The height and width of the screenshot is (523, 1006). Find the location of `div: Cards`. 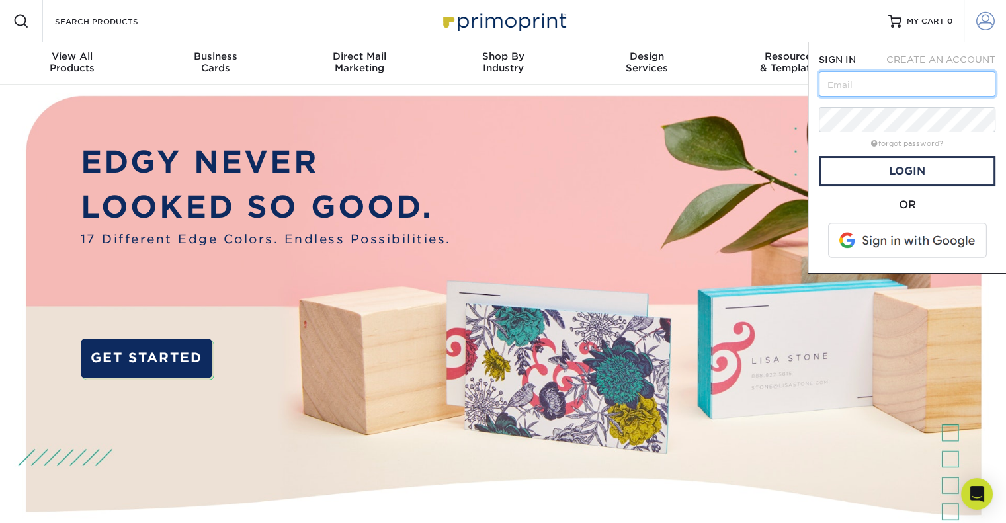

div: Cards is located at coordinates (215, 62).